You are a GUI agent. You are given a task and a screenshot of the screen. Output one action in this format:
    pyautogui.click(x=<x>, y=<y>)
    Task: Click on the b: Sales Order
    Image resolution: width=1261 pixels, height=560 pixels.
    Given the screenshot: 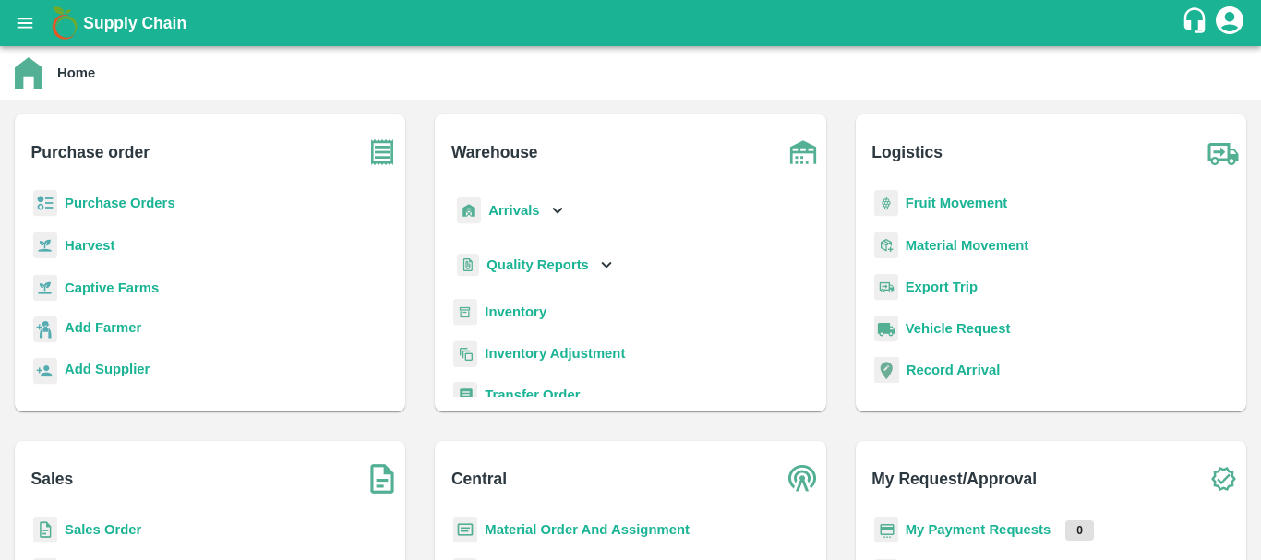 What is the action you would take?
    pyautogui.click(x=102, y=530)
    